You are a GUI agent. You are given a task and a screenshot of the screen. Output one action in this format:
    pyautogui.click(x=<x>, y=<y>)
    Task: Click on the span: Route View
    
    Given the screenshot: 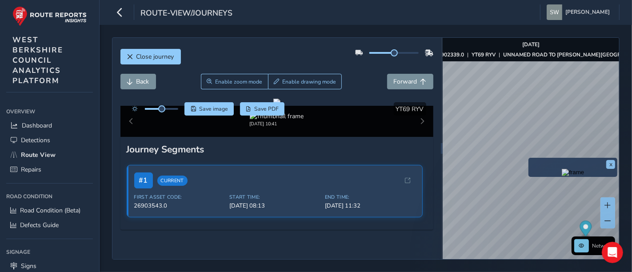 What is the action you would take?
    pyautogui.click(x=38, y=155)
    